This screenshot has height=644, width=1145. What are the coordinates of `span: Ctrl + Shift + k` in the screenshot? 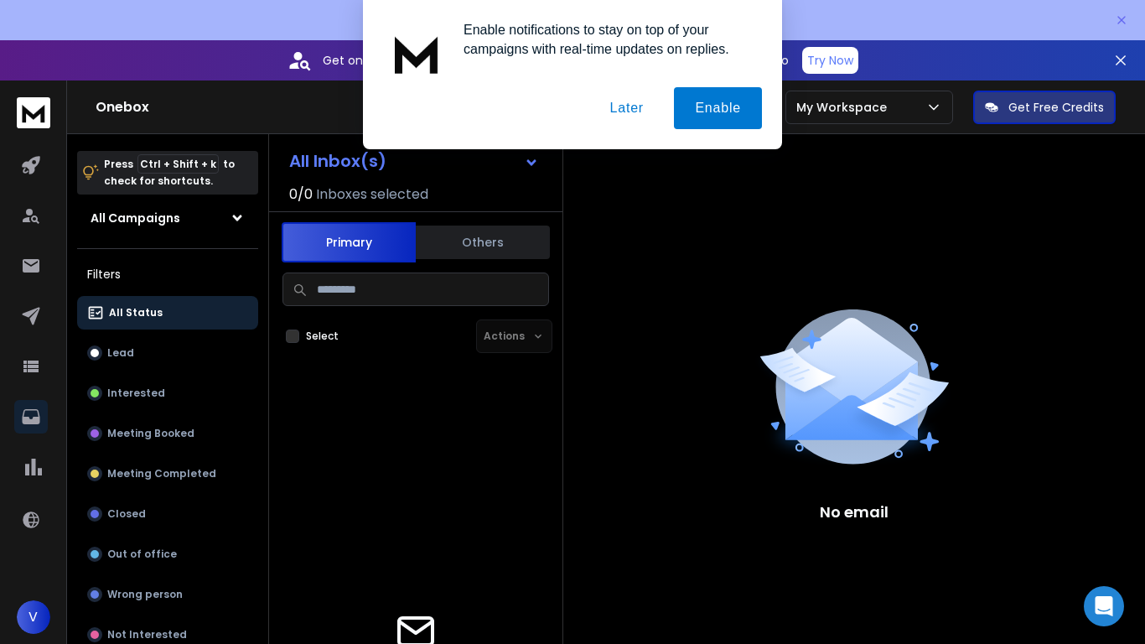 It's located at (178, 164).